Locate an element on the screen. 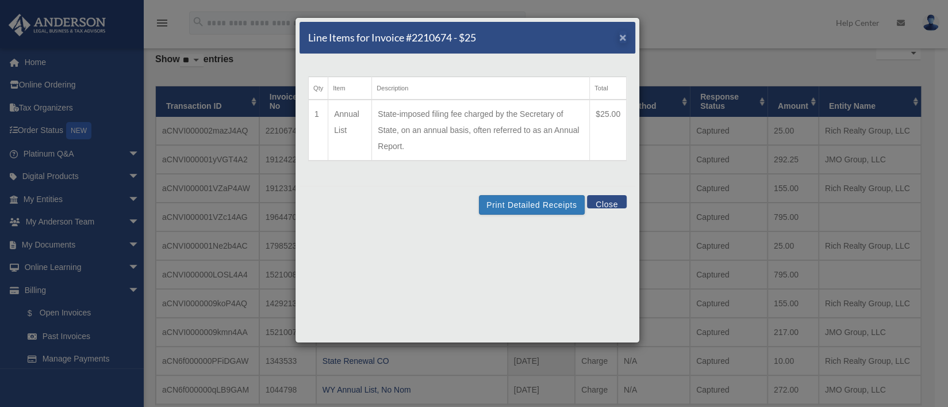  h5: Line Items for Invoice #2210674 - $25 is located at coordinates (392, 37).